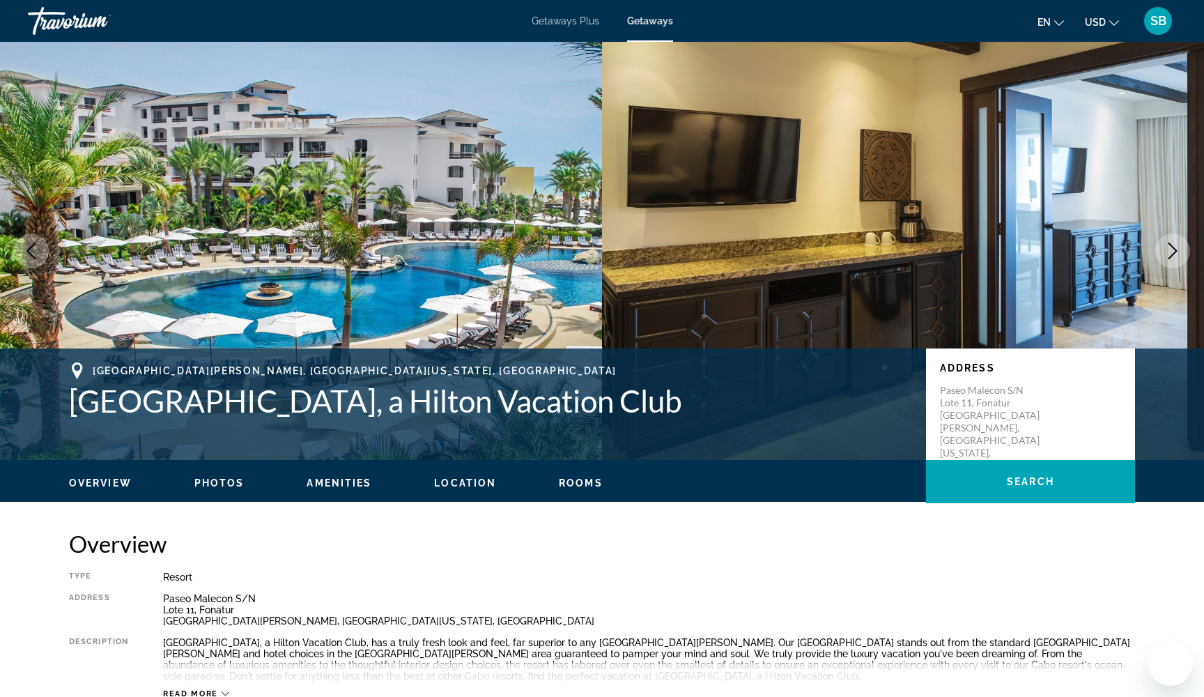 The height and width of the screenshot is (697, 1204). I want to click on span: Getaways Plus, so click(565, 21).